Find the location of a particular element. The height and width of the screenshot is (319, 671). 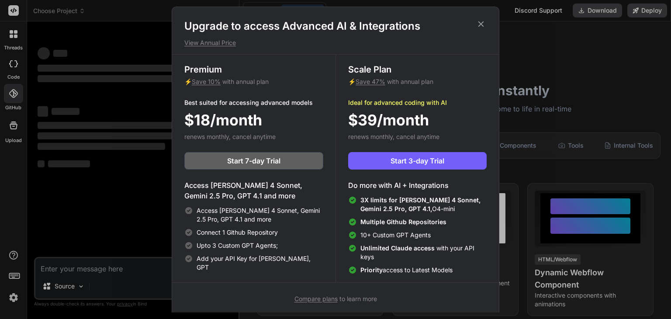

h1: Upgrade to access Advanced AI & Integrations is located at coordinates (336, 26).